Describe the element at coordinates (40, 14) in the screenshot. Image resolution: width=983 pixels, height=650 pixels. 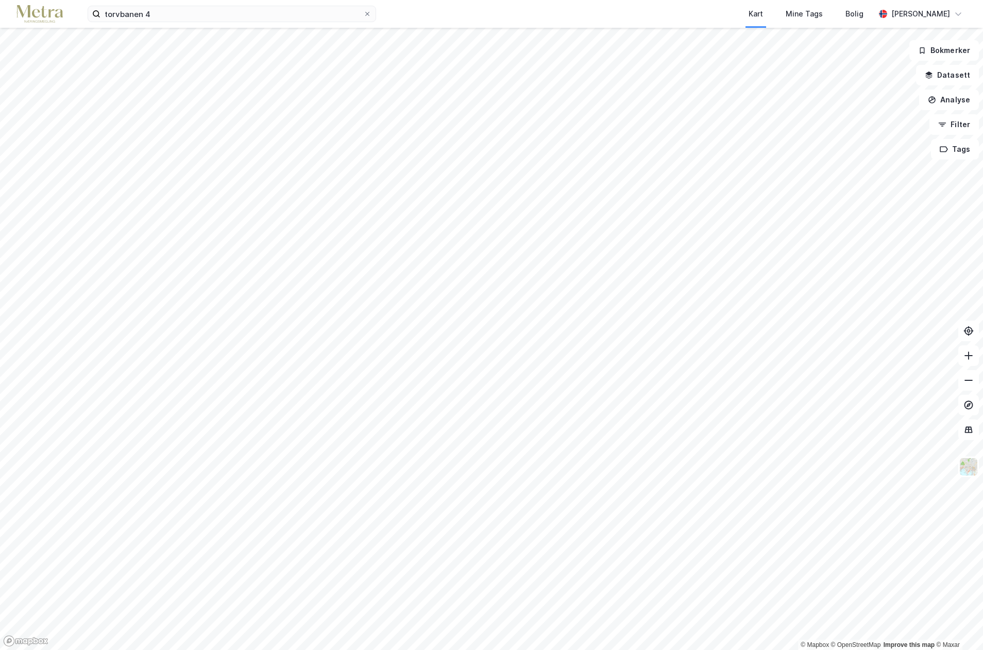
I see `img: metra-logo.256734c3b2bbffee19d4.png` at that location.